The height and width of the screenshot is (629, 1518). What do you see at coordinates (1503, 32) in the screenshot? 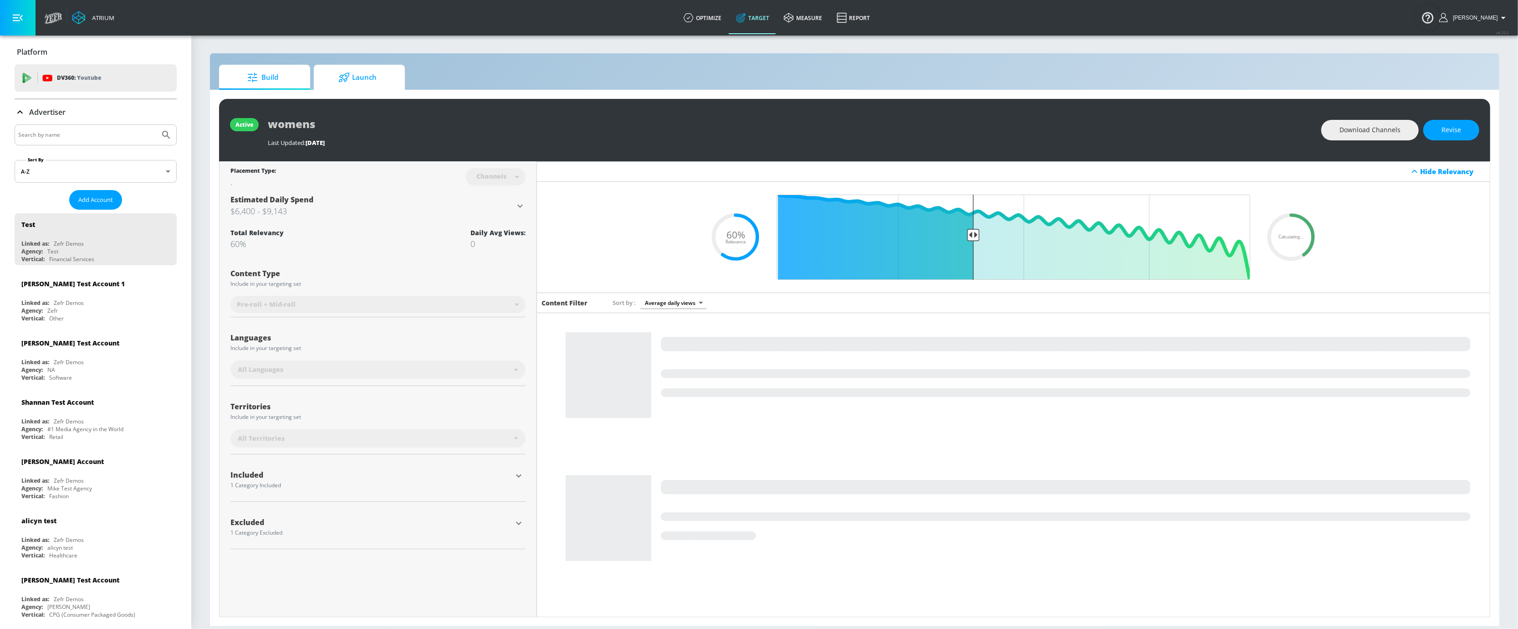
I see `span: v 4.25.2` at bounding box center [1503, 32].